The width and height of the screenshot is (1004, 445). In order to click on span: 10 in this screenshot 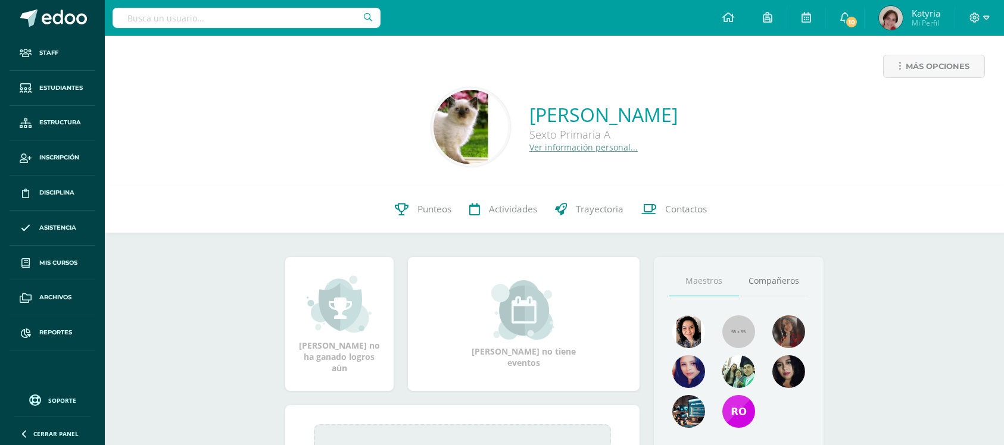, I will do `click(852, 22)`.